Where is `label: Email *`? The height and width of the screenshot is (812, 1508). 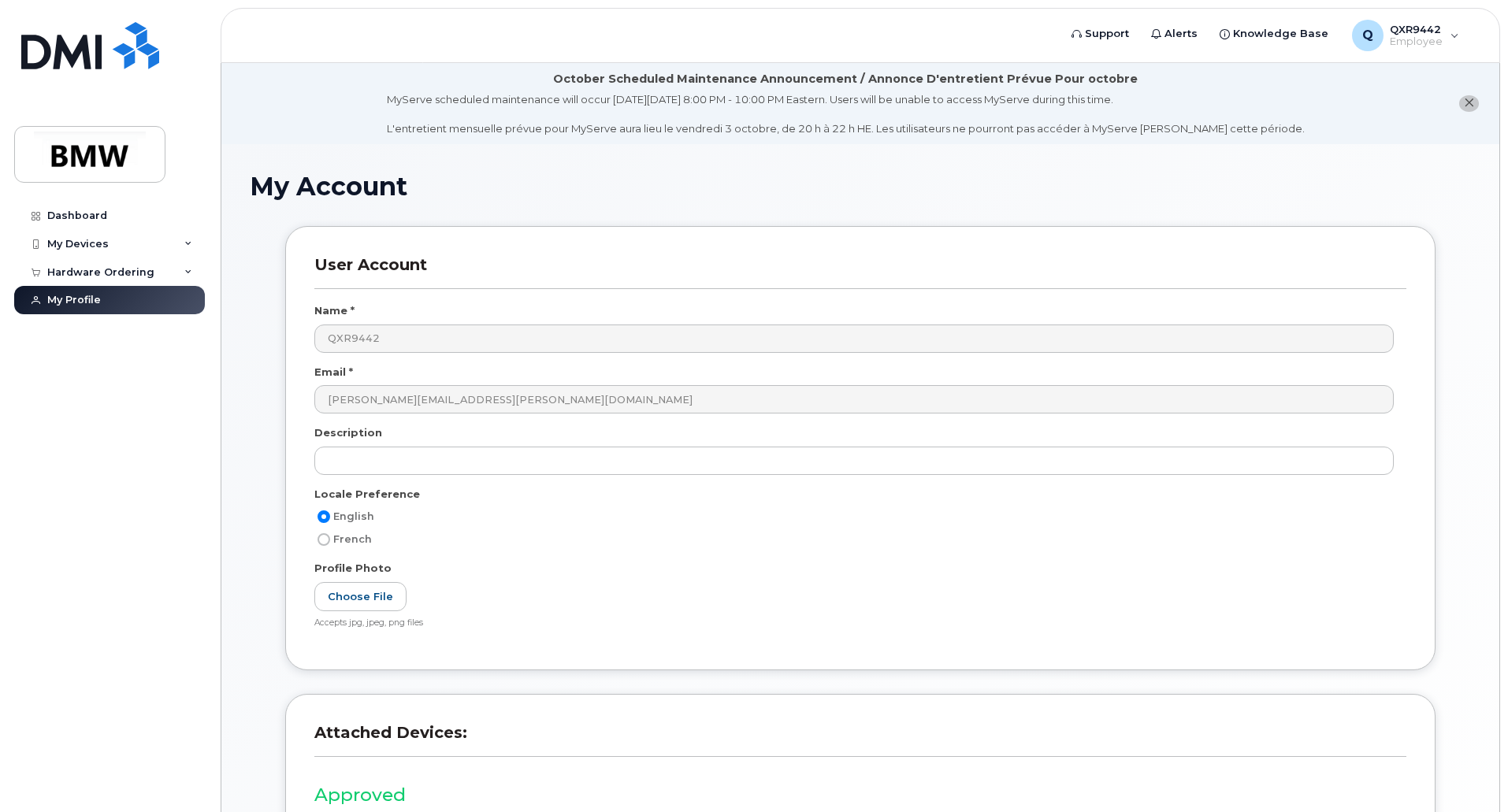
label: Email * is located at coordinates (333, 372).